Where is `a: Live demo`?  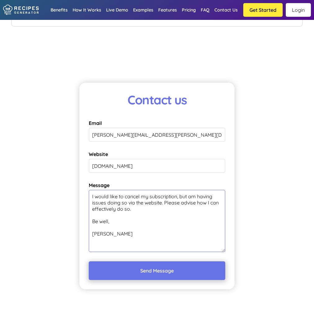 a: Live demo is located at coordinates (117, 10).